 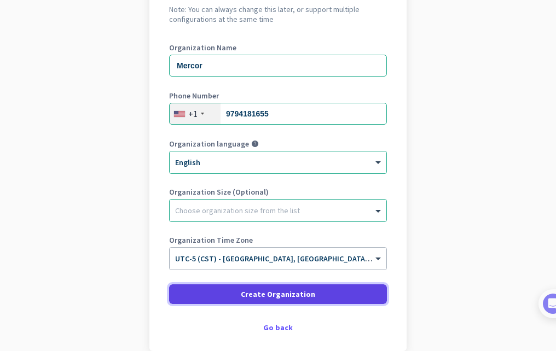 What do you see at coordinates (278, 48) in the screenshot?
I see `label: Organization Name` at bounding box center [278, 48].